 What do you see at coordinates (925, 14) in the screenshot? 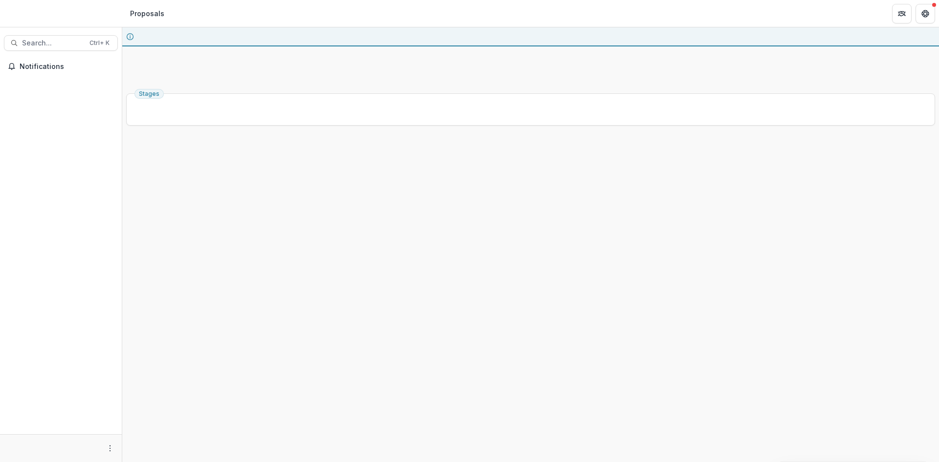
I see `button: Get Help` at bounding box center [925, 14].